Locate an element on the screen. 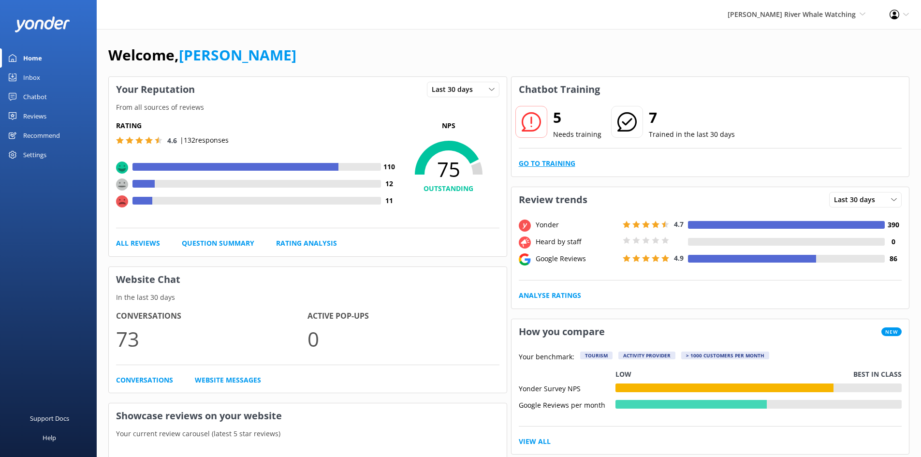 Image resolution: width=921 pixels, height=457 pixels. p: Low is located at coordinates (623, 374).